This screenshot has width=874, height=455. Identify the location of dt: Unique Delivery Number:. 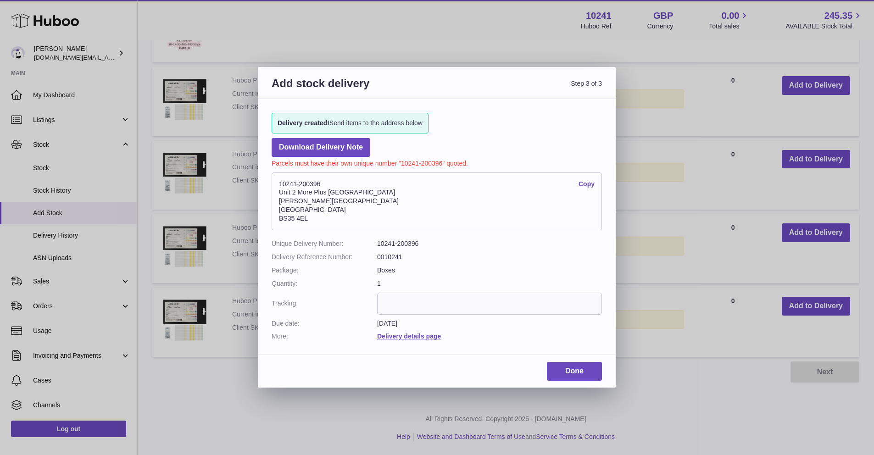
(324, 244).